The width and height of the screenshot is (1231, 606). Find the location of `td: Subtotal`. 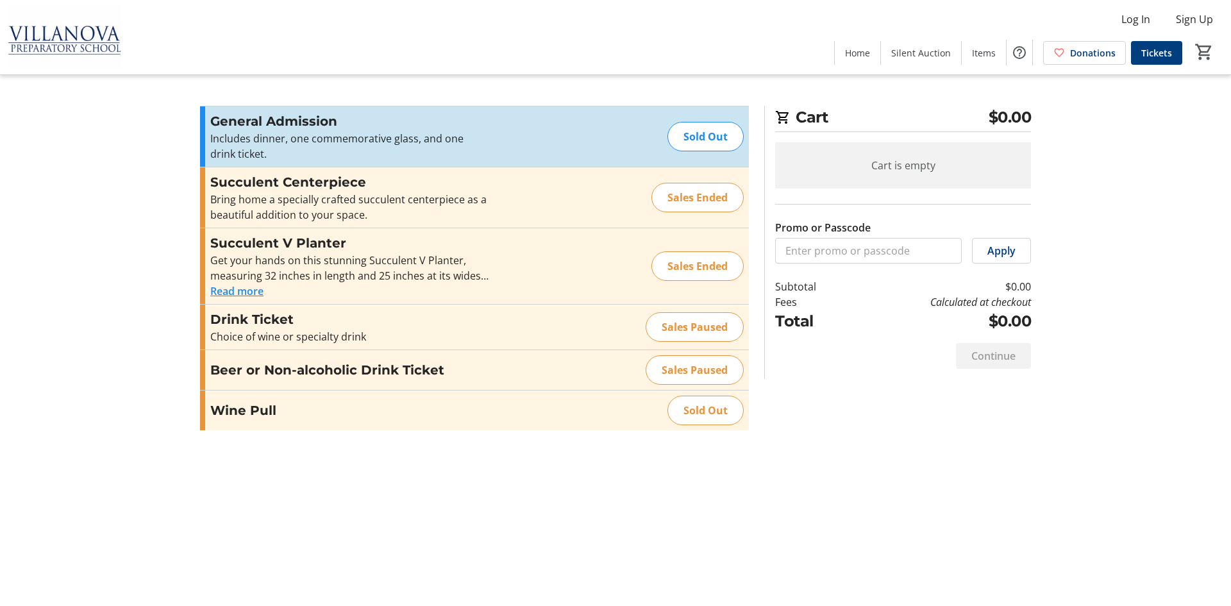

td: Subtotal is located at coordinates (812, 286).